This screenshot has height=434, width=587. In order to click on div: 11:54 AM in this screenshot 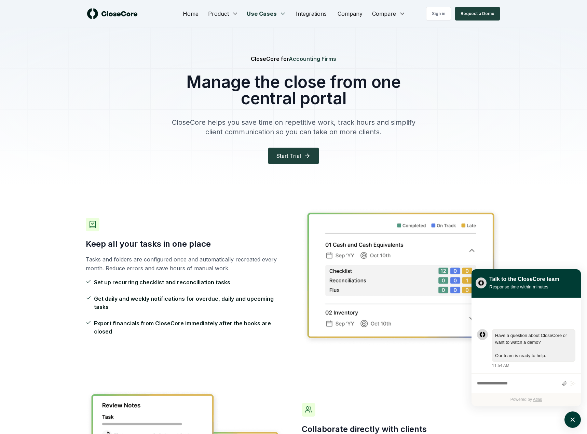, I will do `click(500, 365)`.